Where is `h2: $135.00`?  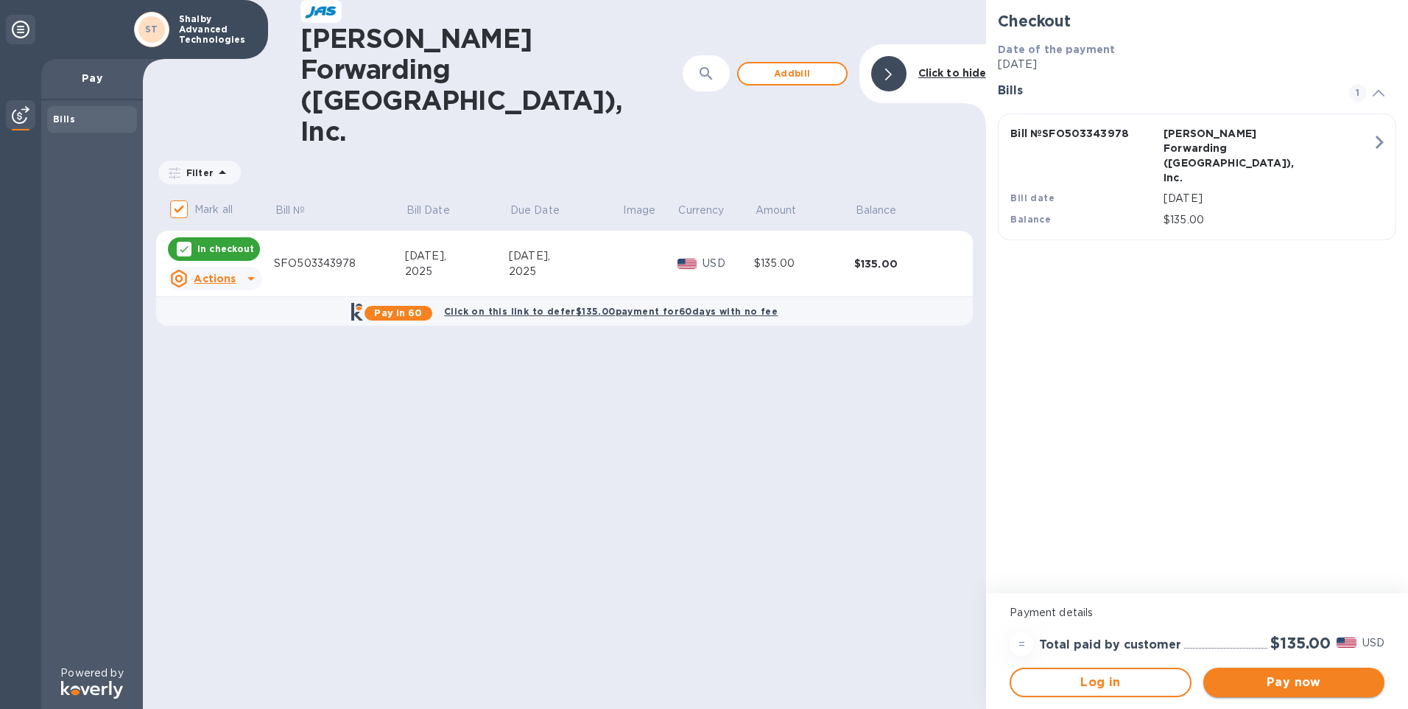 h2: $135.00 is located at coordinates (1301, 642).